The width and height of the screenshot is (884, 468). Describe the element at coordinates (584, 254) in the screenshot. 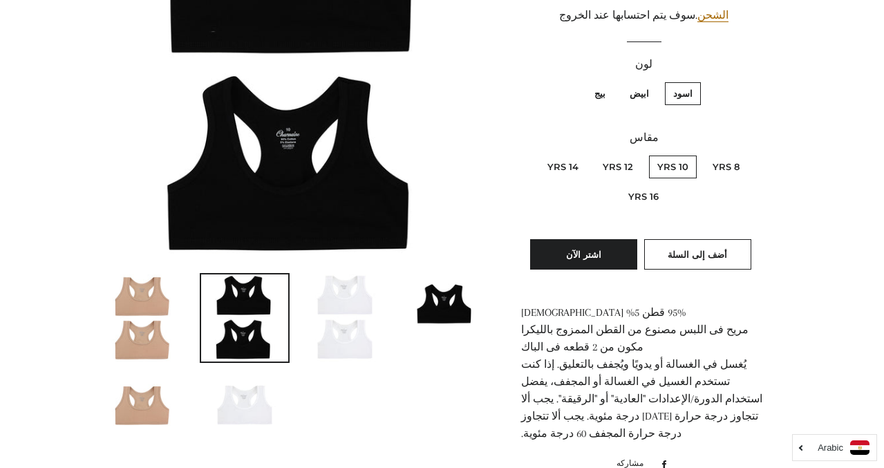

I see `button: اشتر الآن` at that location.